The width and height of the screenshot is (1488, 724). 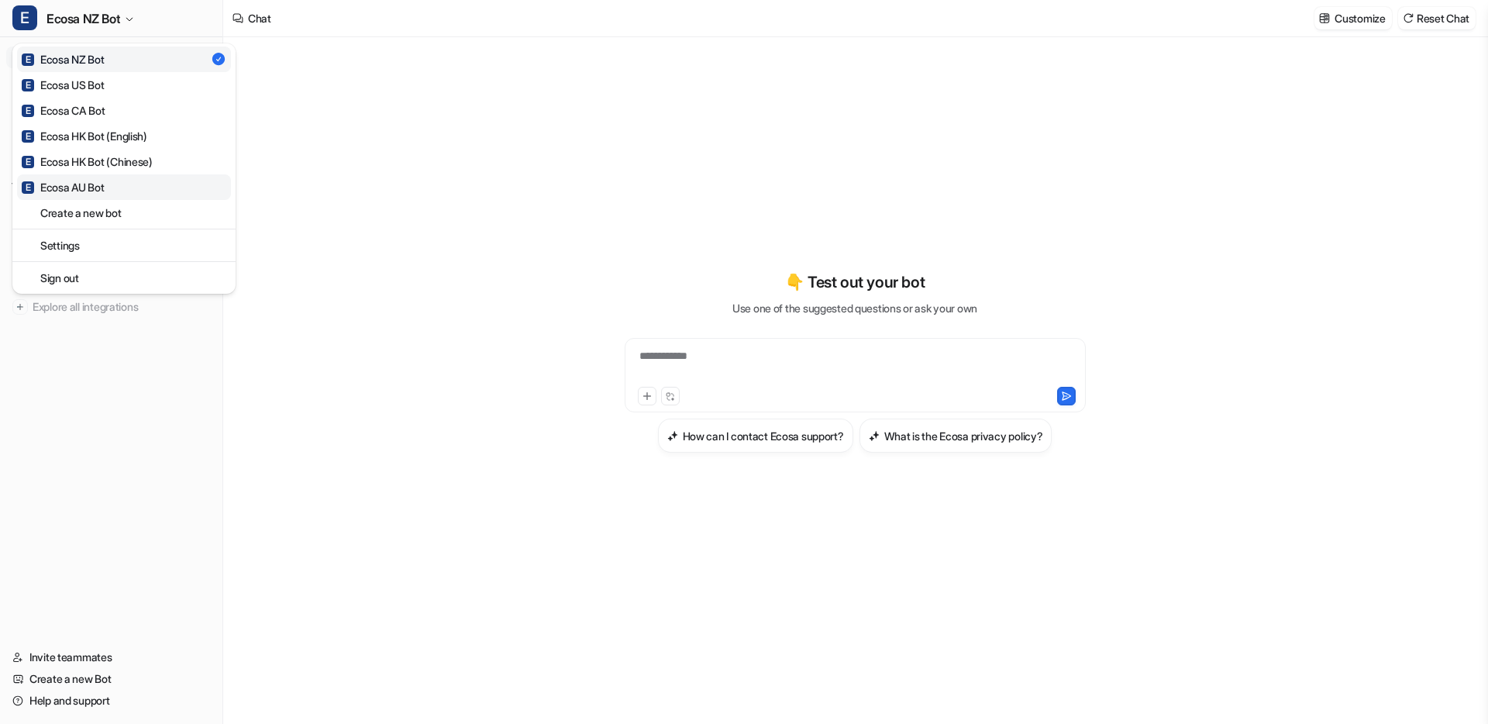 I want to click on div: Ecosa US Bot, so click(x=63, y=84).